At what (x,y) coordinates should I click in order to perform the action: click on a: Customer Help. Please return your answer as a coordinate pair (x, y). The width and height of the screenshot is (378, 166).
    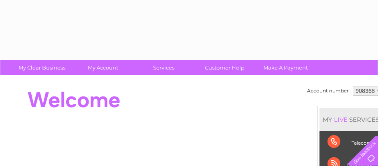
    Looking at the image, I should click on (225, 67).